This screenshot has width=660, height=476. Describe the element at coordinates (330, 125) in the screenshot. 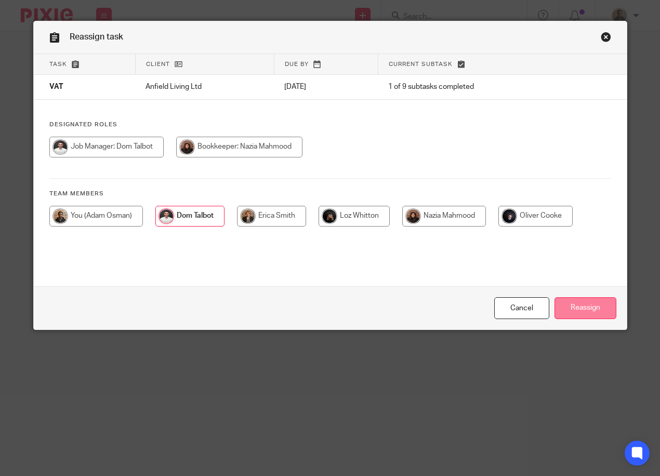

I see `h4: Designated Roles` at that location.